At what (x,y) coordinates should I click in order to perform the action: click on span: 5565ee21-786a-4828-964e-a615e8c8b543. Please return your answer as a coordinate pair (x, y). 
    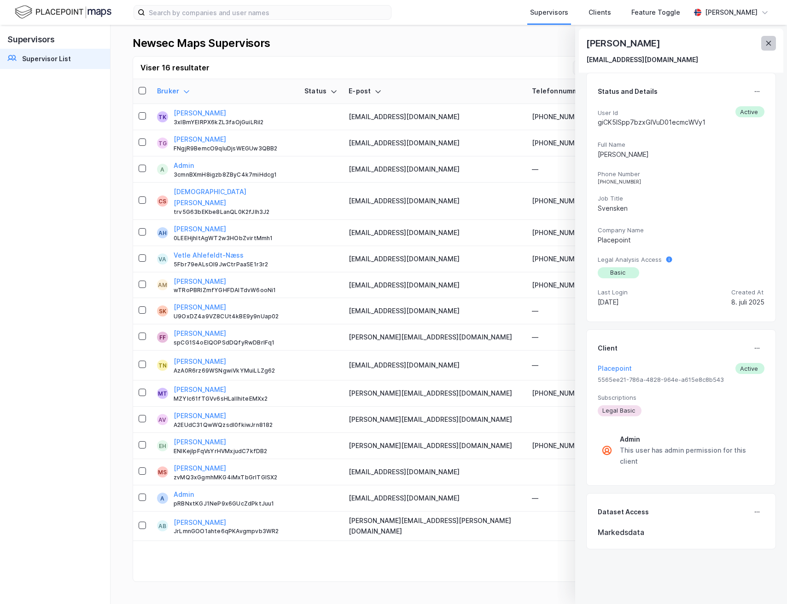
    Looking at the image, I should click on (681, 380).